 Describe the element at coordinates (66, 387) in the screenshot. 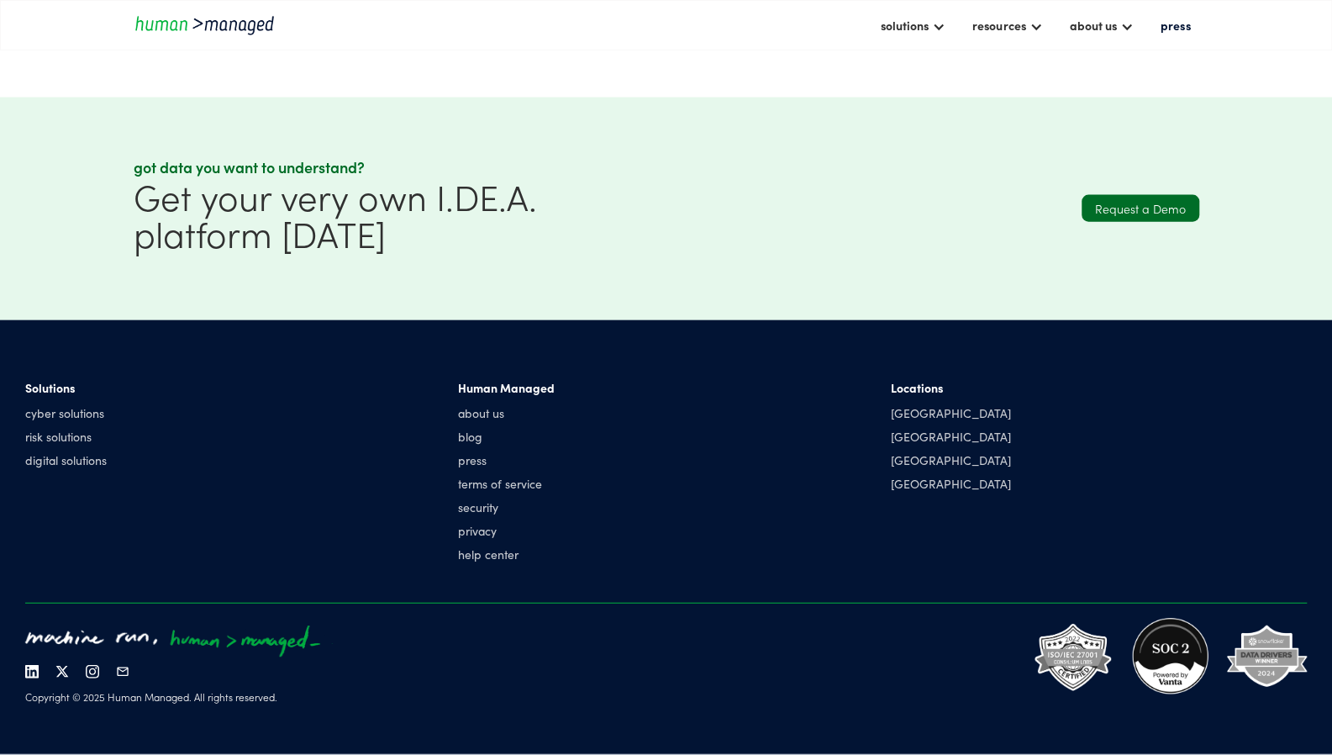

I see `div: Solutions` at that location.